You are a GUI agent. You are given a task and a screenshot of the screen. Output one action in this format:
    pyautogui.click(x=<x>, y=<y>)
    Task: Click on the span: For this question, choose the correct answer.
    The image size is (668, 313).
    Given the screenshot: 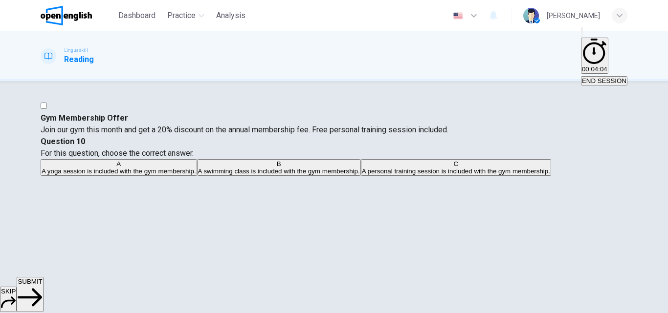 What is the action you would take?
    pyautogui.click(x=117, y=153)
    